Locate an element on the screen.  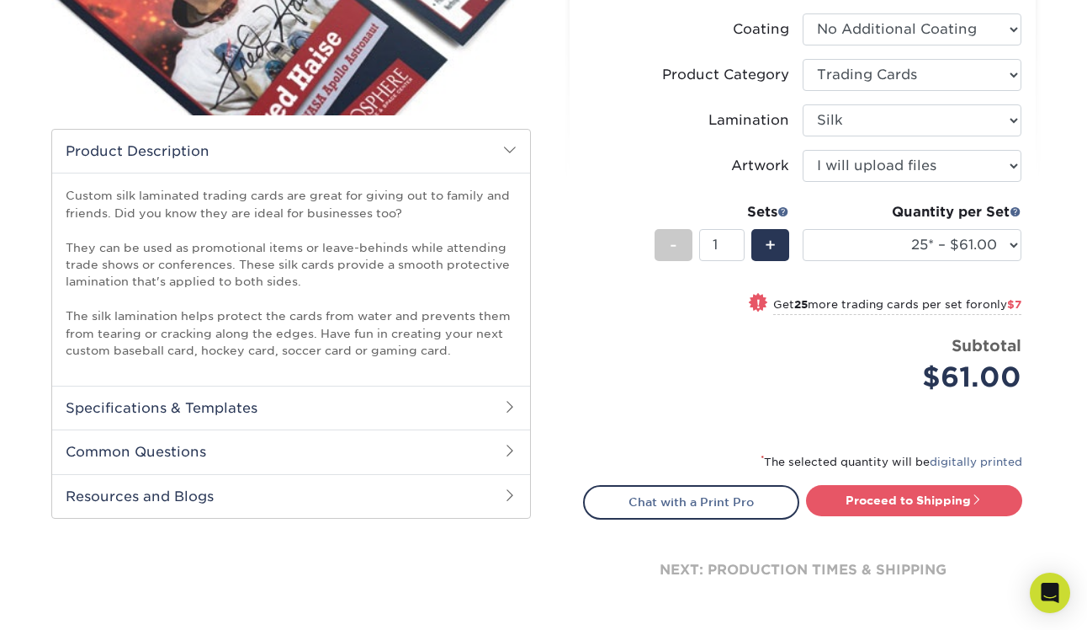
h2: Common Questions is located at coordinates (291, 451).